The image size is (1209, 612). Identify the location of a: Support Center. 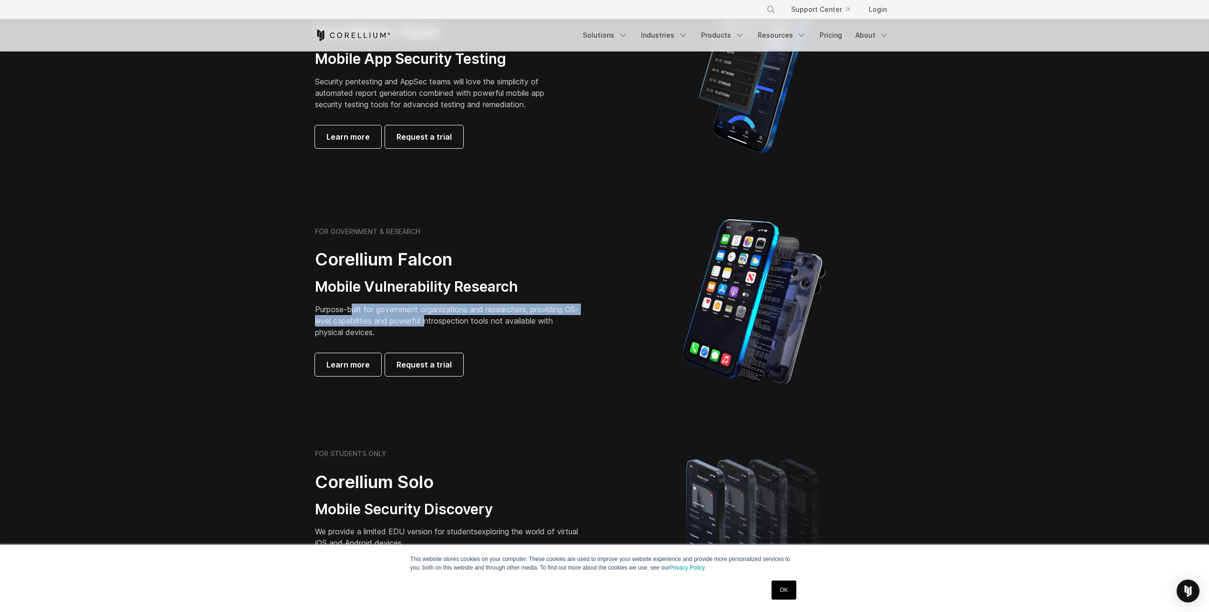
(820, 10).